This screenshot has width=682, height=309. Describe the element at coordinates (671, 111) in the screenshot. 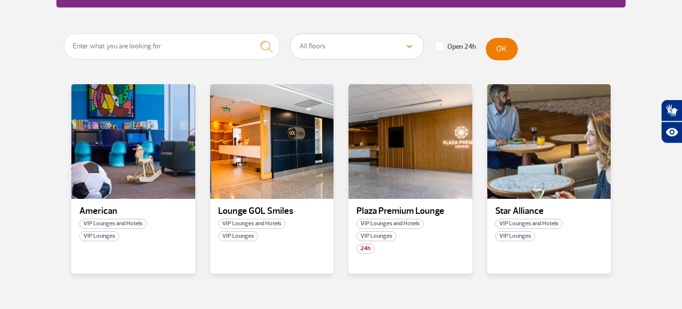

I see `button: Abrir tradutor de língua de sinais.` at that location.